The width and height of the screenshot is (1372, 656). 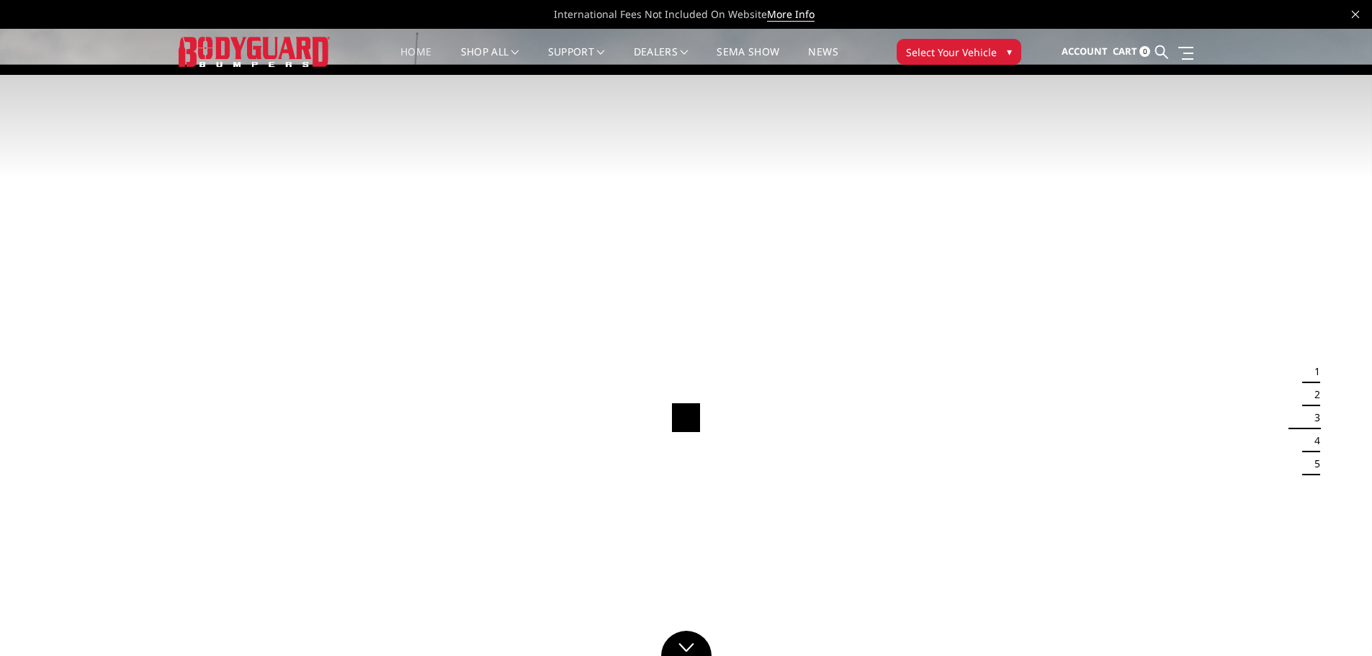 What do you see at coordinates (1336, 622) in the screenshot?
I see `div: Chat Widget` at bounding box center [1336, 622].